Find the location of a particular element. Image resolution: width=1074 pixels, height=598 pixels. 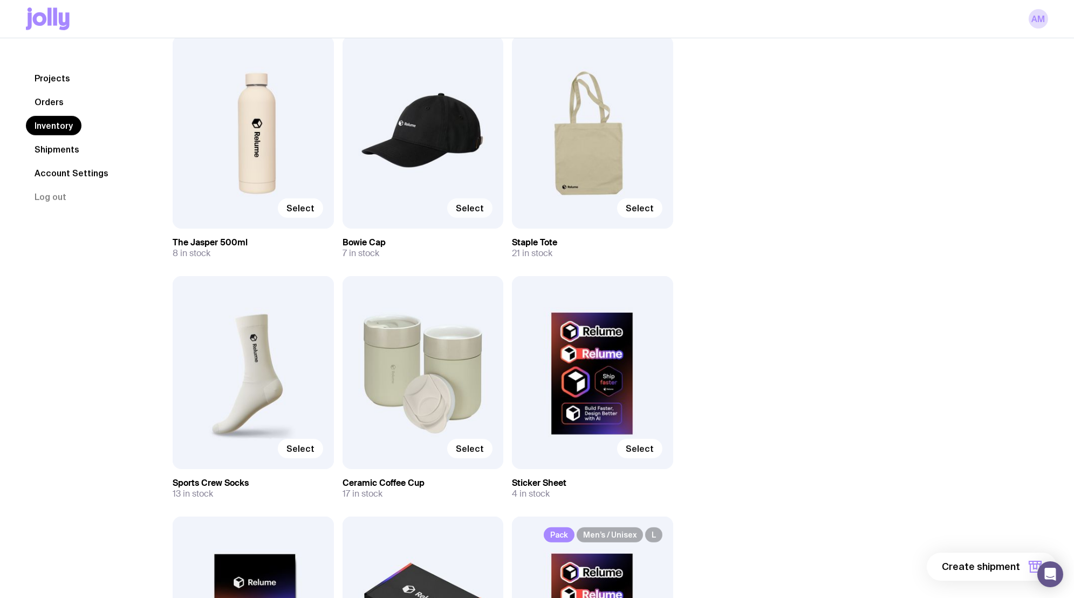

span: Create shipment is located at coordinates (981, 567).